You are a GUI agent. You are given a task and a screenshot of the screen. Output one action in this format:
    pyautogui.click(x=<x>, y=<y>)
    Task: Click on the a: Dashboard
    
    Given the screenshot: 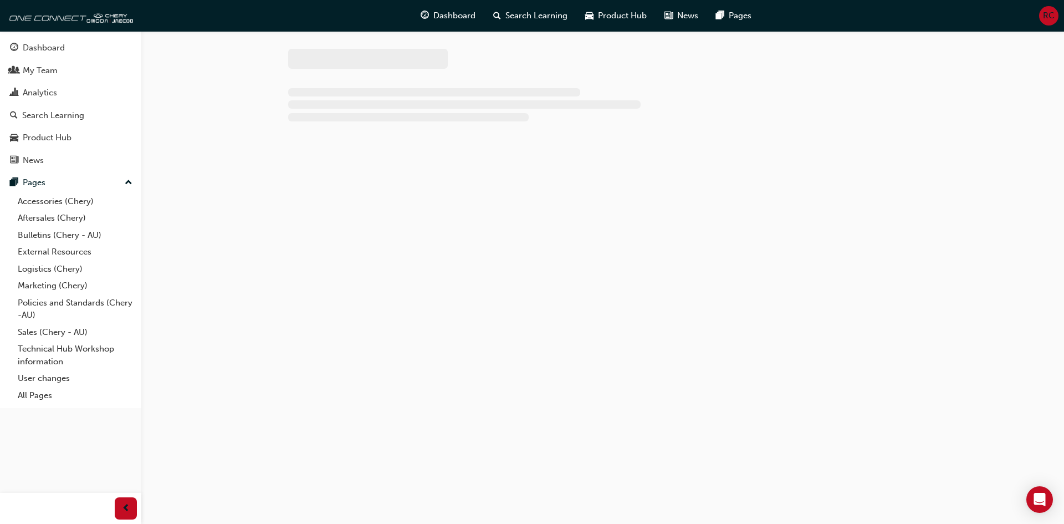 What is the action you would take?
    pyautogui.click(x=70, y=48)
    